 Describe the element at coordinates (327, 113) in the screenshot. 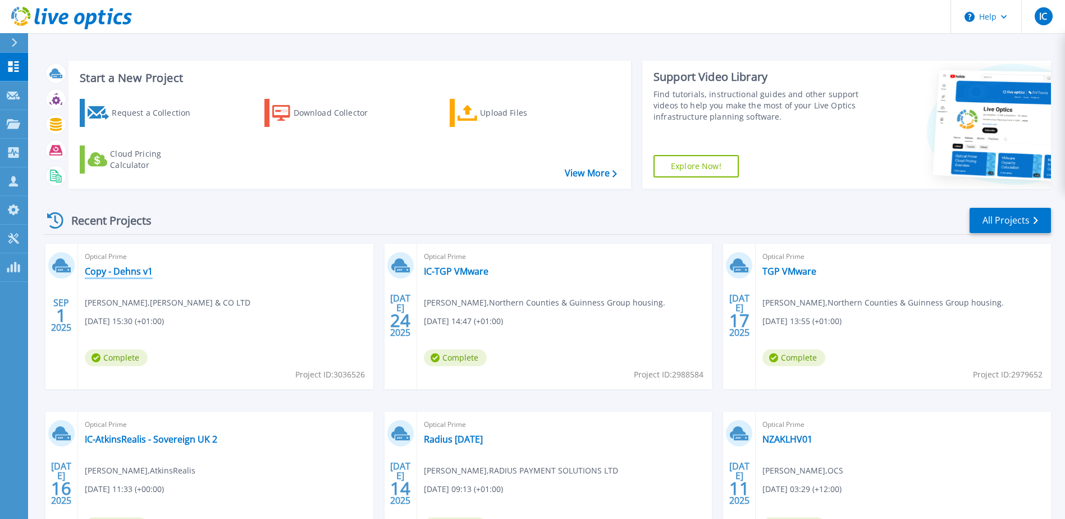

I see `a: Download Collector` at that location.